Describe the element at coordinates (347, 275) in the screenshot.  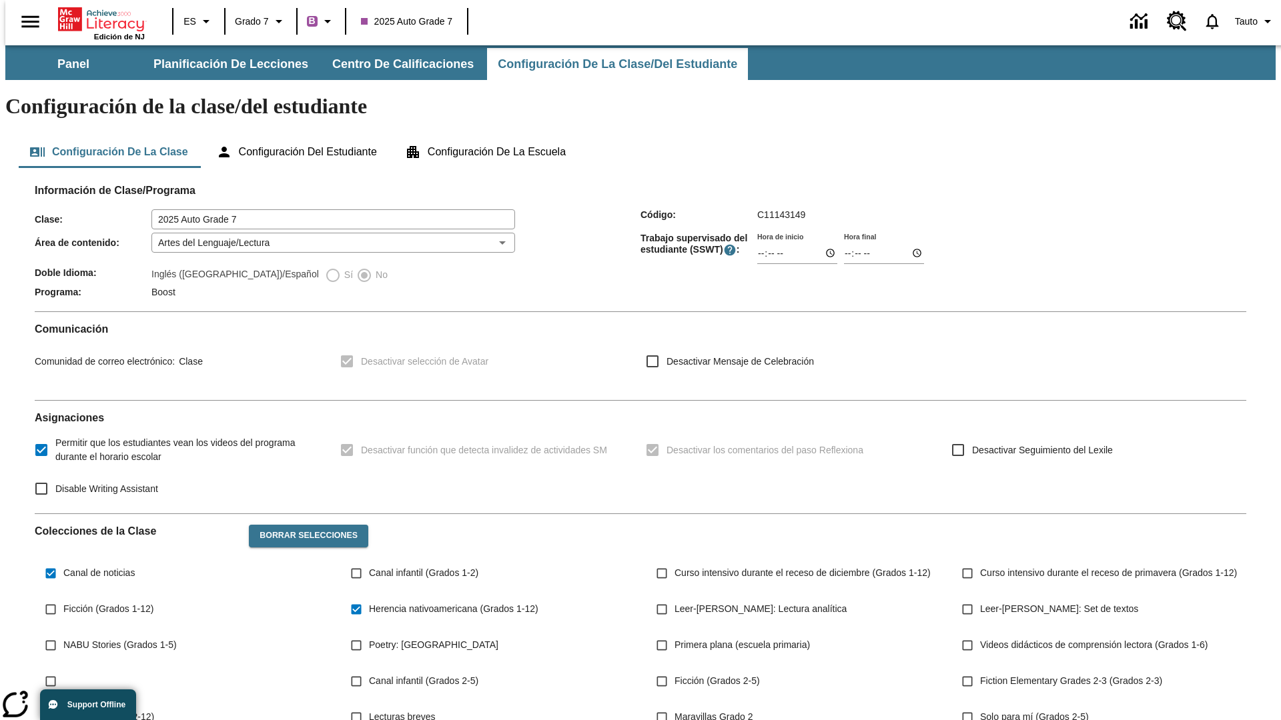
I see `span: Sí` at that location.